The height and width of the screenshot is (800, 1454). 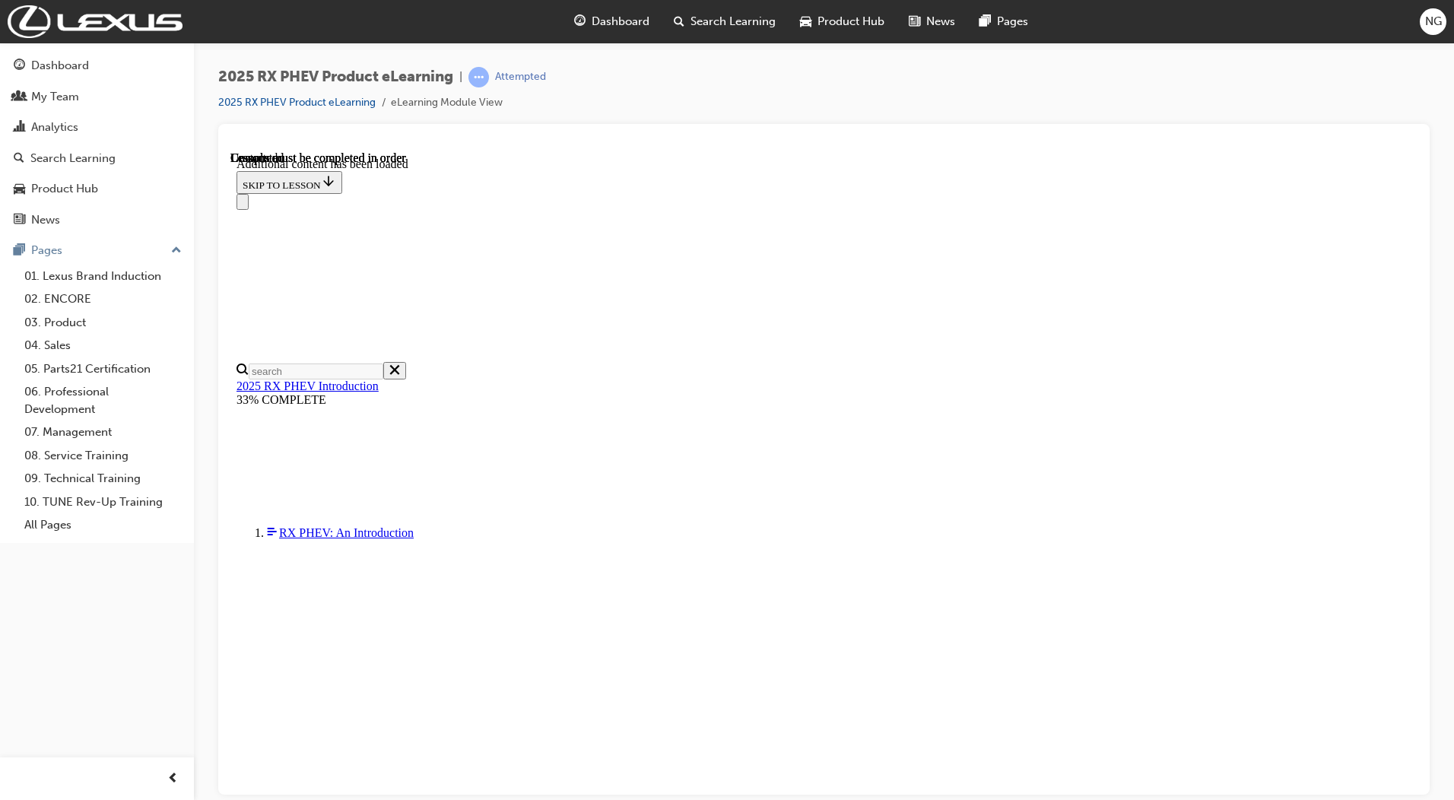 I want to click on a: Trak, so click(x=95, y=21).